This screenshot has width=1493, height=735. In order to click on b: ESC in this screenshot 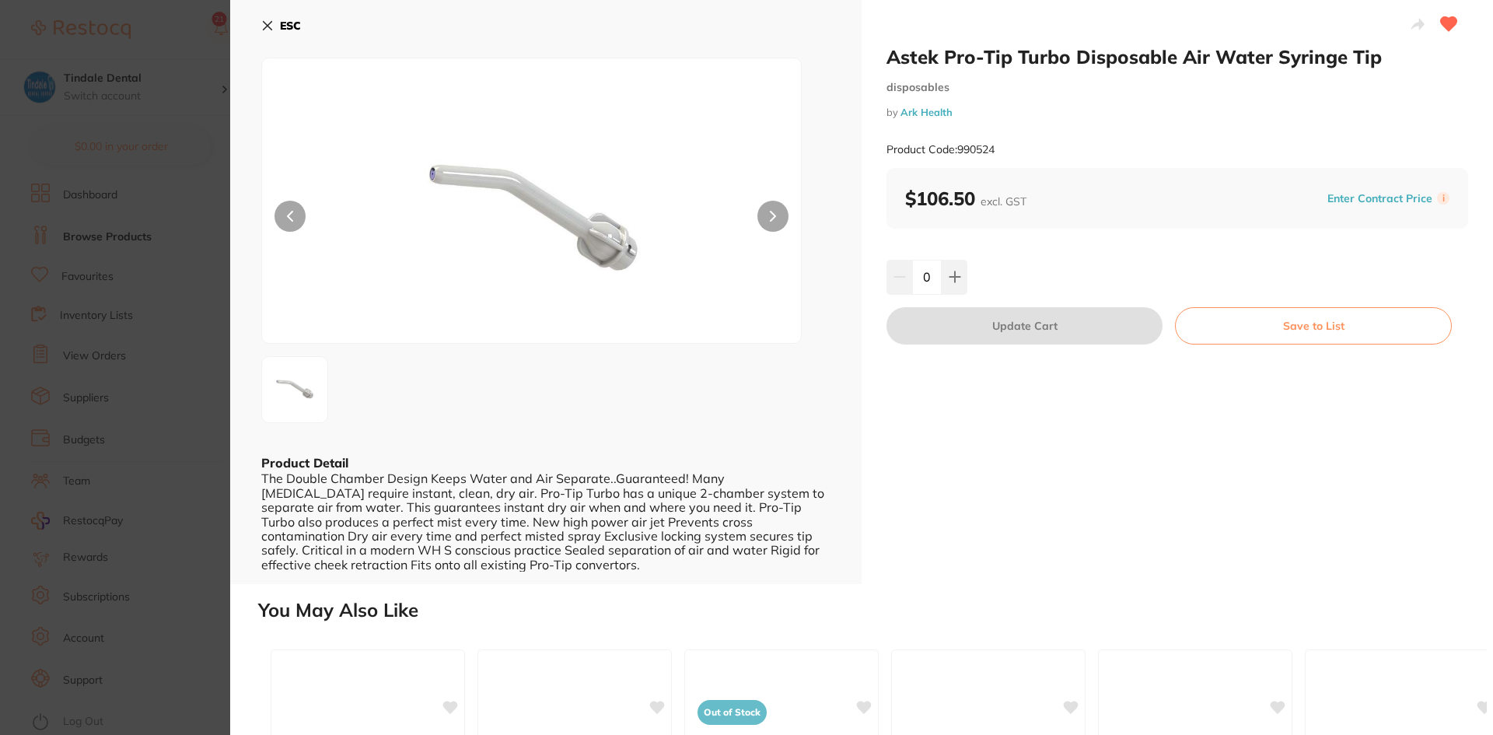, I will do `click(290, 26)`.